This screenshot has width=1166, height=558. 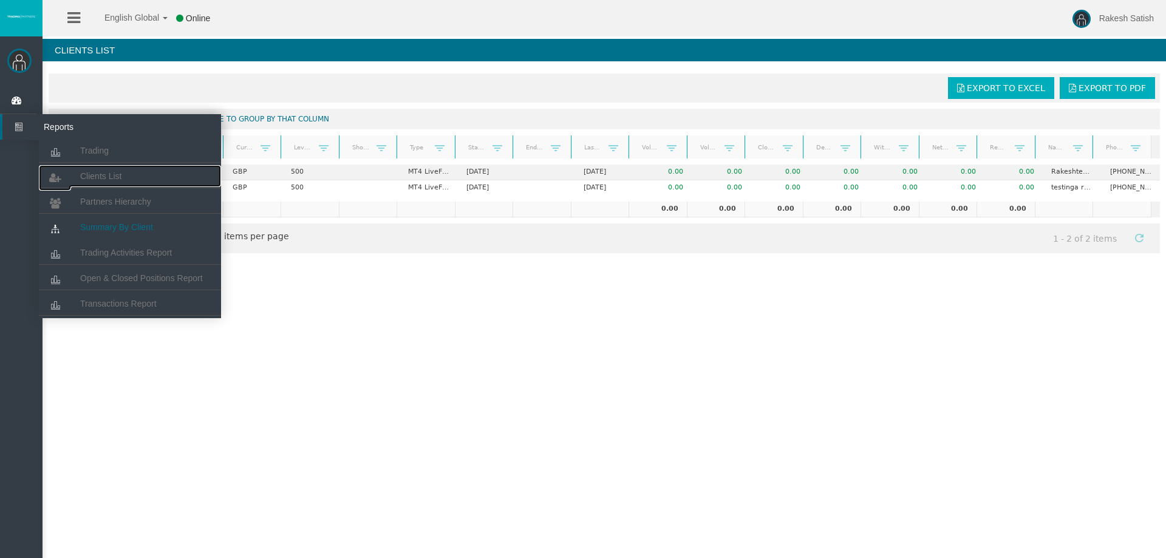 I want to click on a: Transactions Report, so click(x=130, y=304).